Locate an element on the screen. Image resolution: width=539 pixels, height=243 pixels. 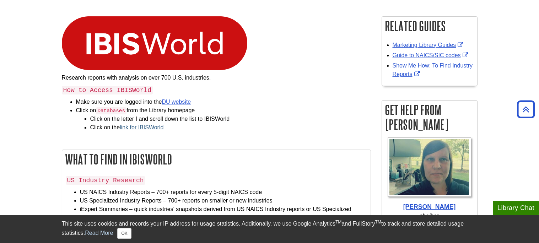
code: Databases is located at coordinates (111, 111).